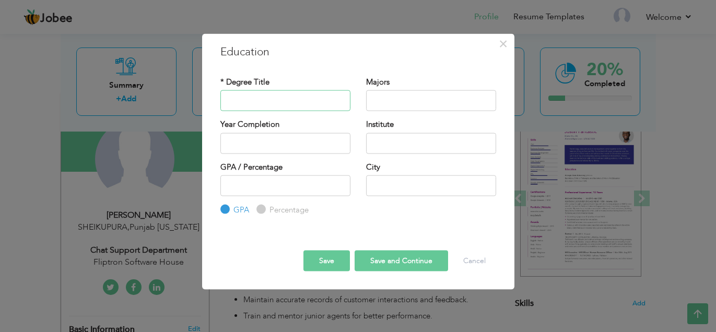 The height and width of the screenshot is (332, 716). What do you see at coordinates (245, 81) in the screenshot?
I see `label: * Degree Title` at bounding box center [245, 81].